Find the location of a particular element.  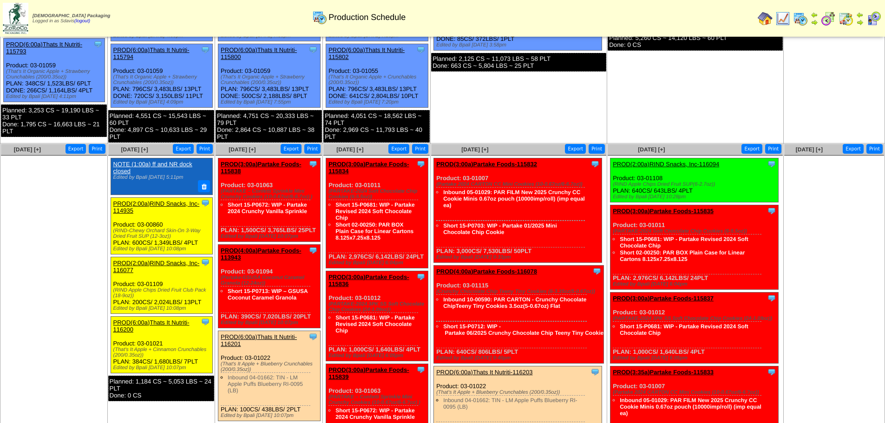

a: PROD(2:00a)RIND Snacks, Inc-116094 is located at coordinates (665, 164).